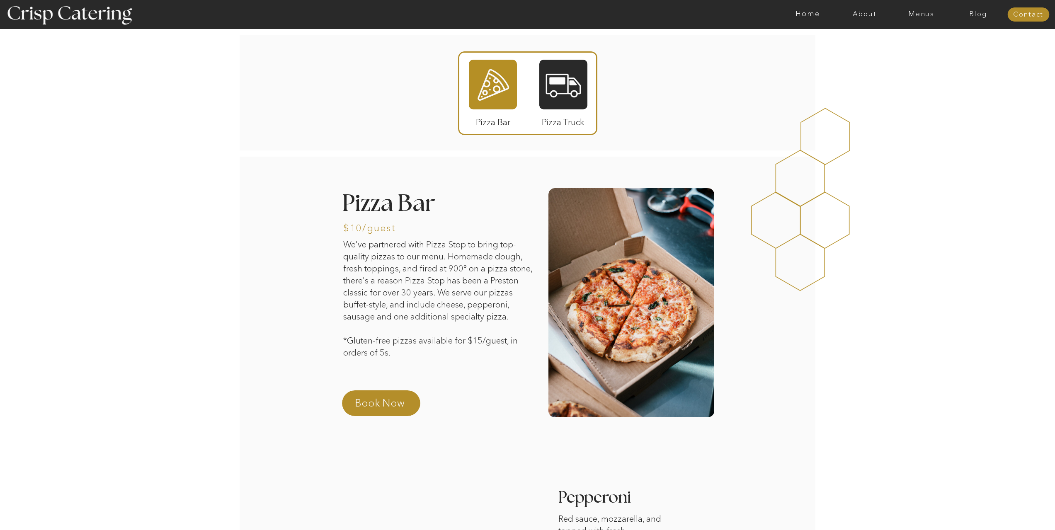 This screenshot has height=530, width=1055. Describe the element at coordinates (439, 300) in the screenshot. I see `p: We've partnered with Pizza Stop to bring top-quality pizzas to our menu. Homemade dough, fresh to...` at that location.